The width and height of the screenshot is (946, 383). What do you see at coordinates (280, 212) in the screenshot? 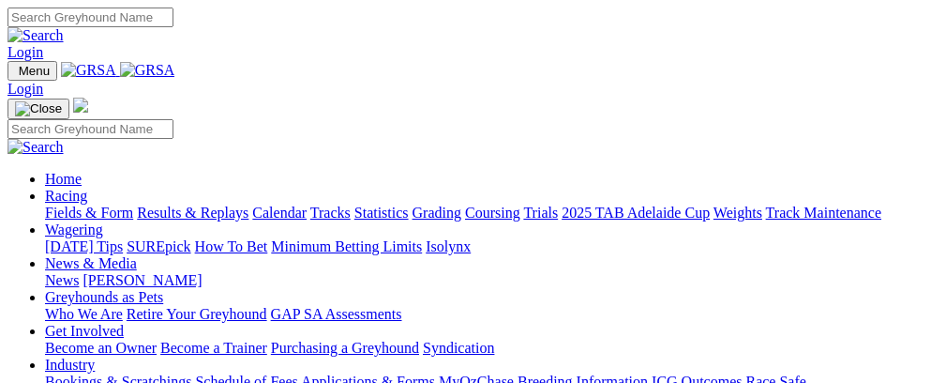
I see `a: Calendar` at bounding box center [280, 212].